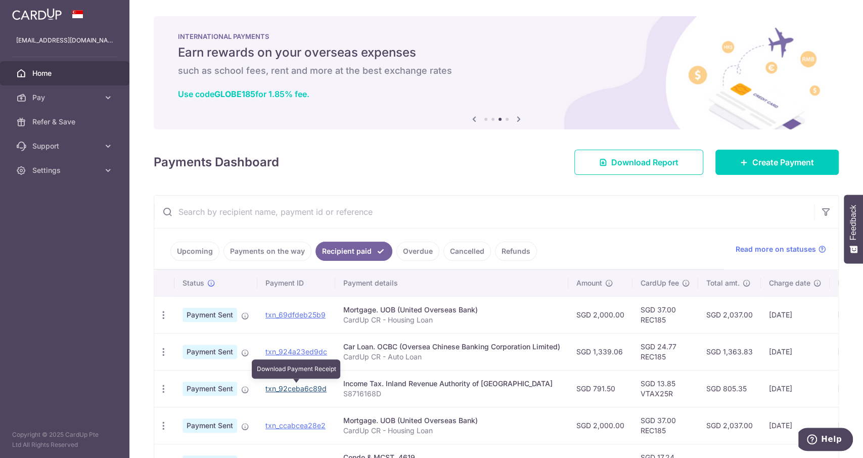  I want to click on span: Download Report, so click(645, 162).